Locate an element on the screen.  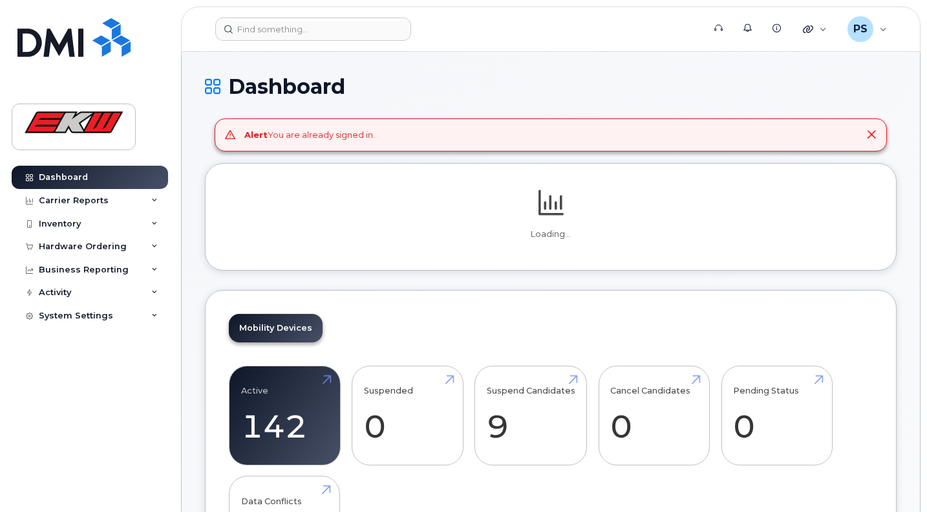
h1: Dashboard is located at coordinates (551, 86).